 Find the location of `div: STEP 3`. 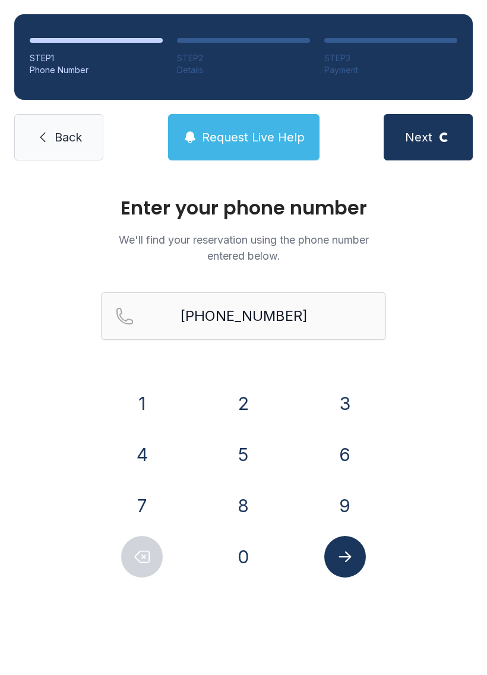

div: STEP 3 is located at coordinates (391, 58).